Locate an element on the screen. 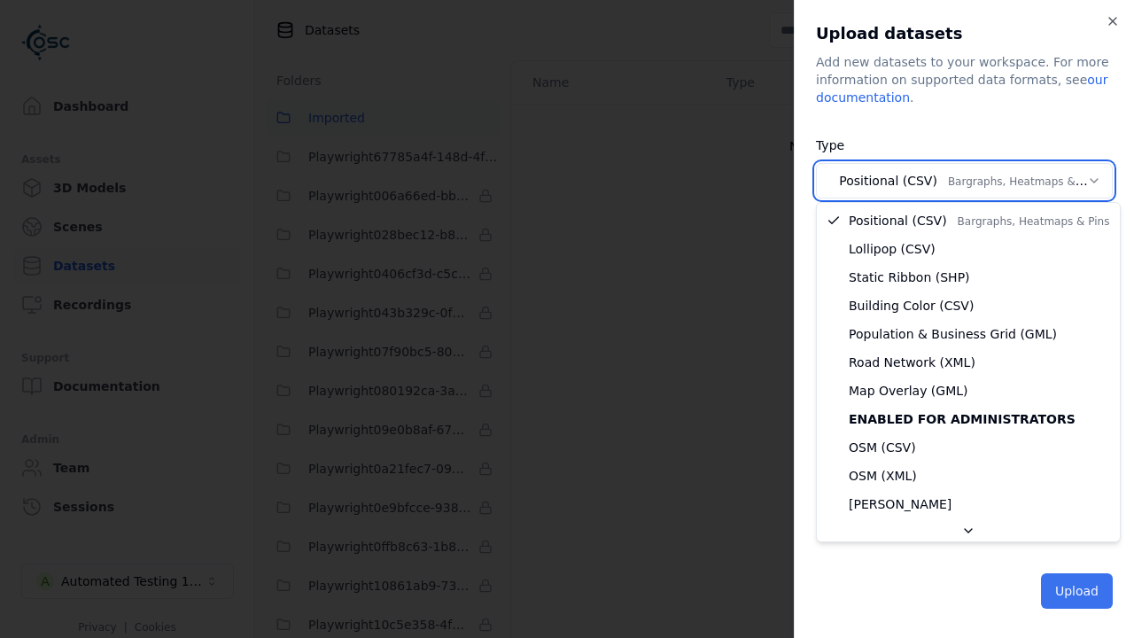 The width and height of the screenshot is (1134, 638). span: Map Overlay (GML) is located at coordinates (908, 391).